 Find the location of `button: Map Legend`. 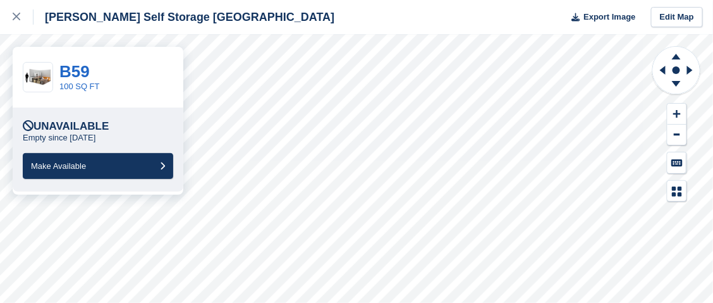

button: Map Legend is located at coordinates (677, 191).